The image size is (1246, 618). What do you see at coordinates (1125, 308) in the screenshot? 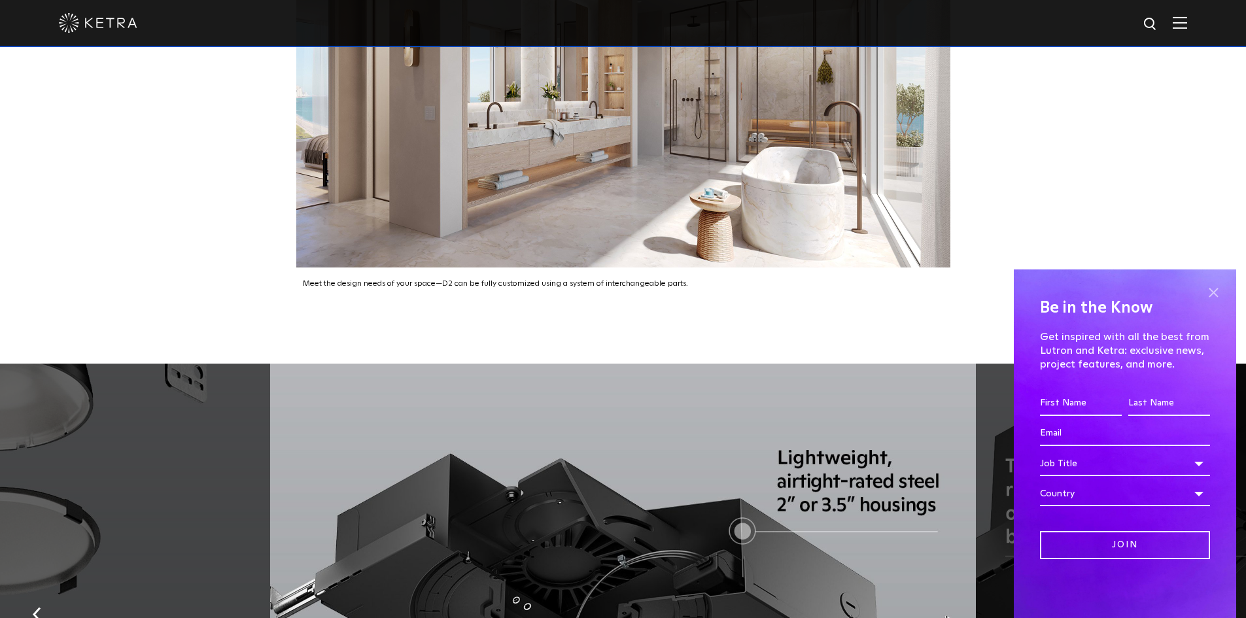
I see `h4: Be in the Know` at bounding box center [1125, 308].